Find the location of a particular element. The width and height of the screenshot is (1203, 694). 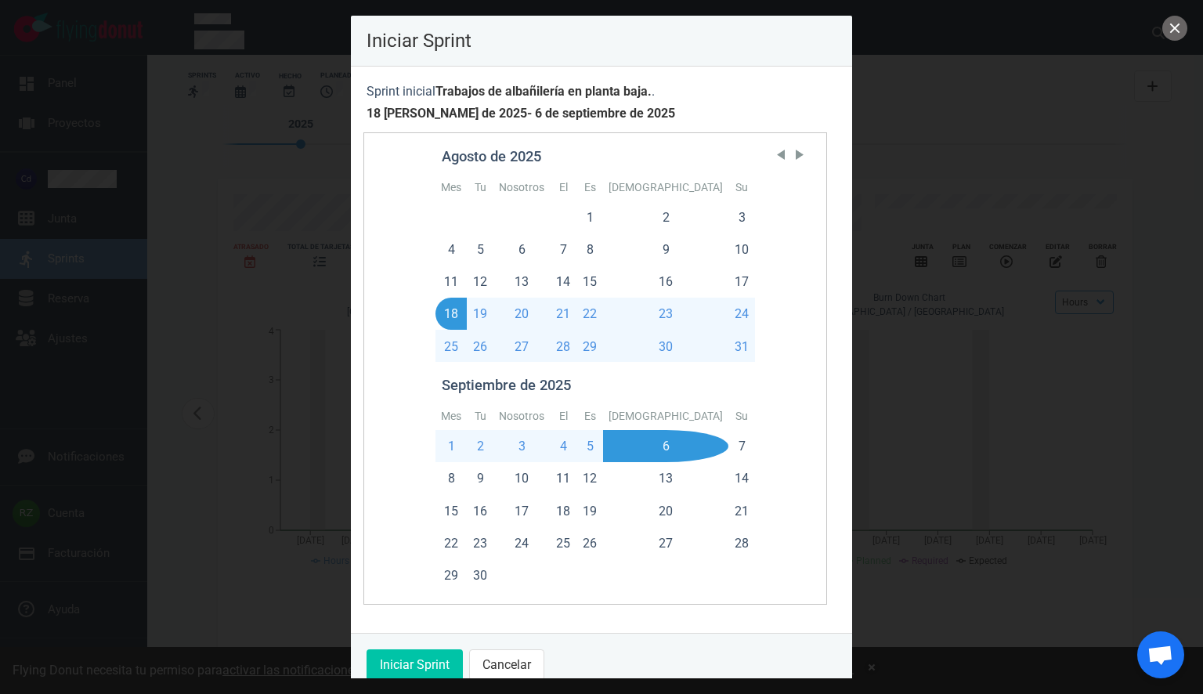

div: Vie 19 de septiembre de 2025 is located at coordinates (590, 510).